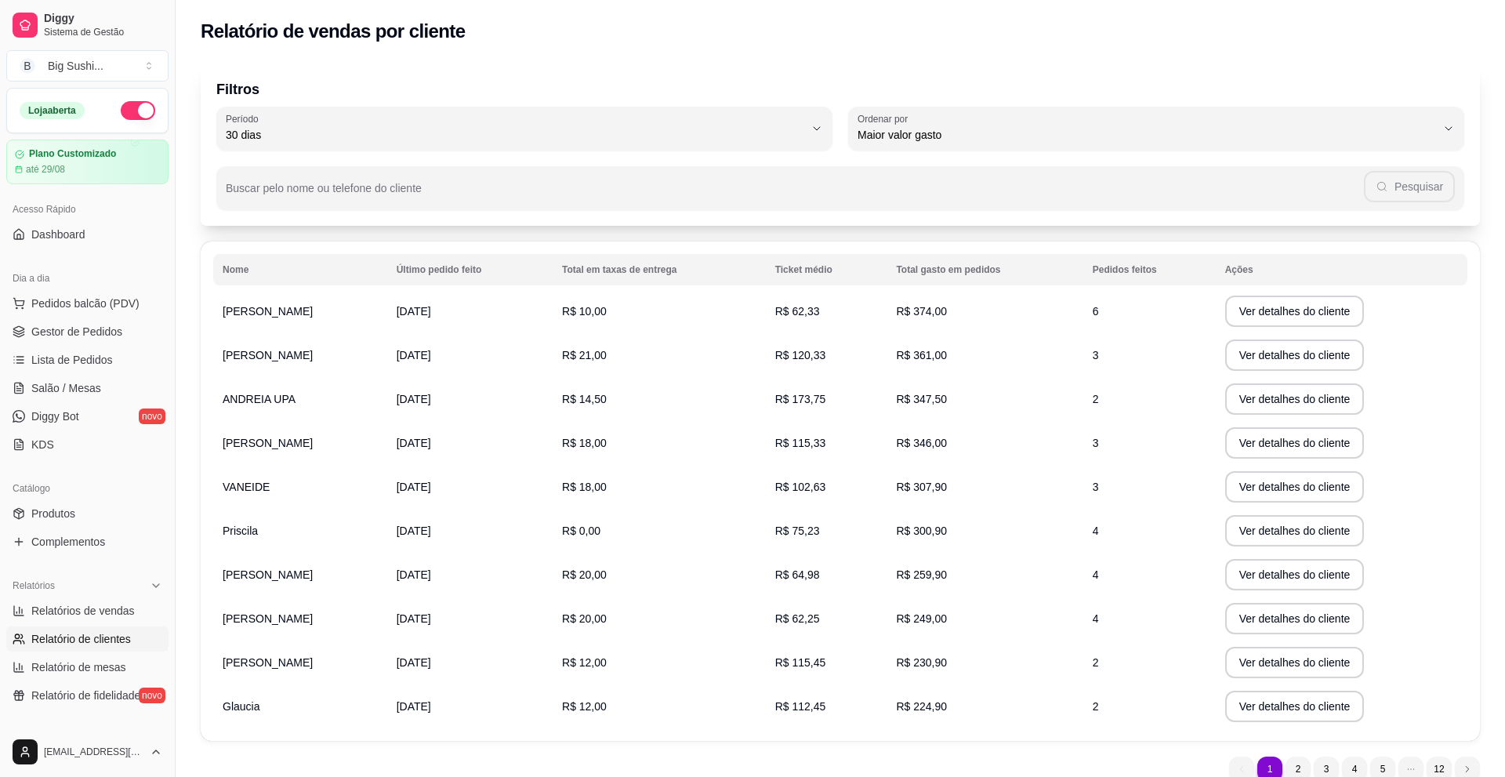 This screenshot has height=777, width=1505. I want to click on span: R$ 300,90, so click(921, 531).